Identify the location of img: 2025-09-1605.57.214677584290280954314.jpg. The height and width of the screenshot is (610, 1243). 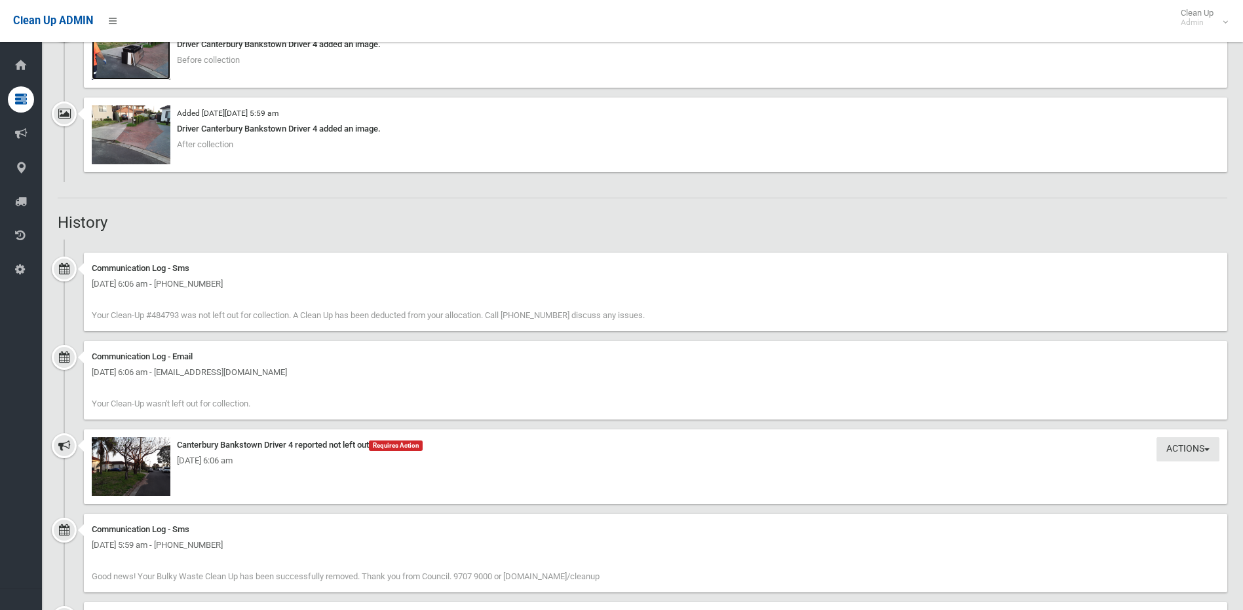
(131, 50).